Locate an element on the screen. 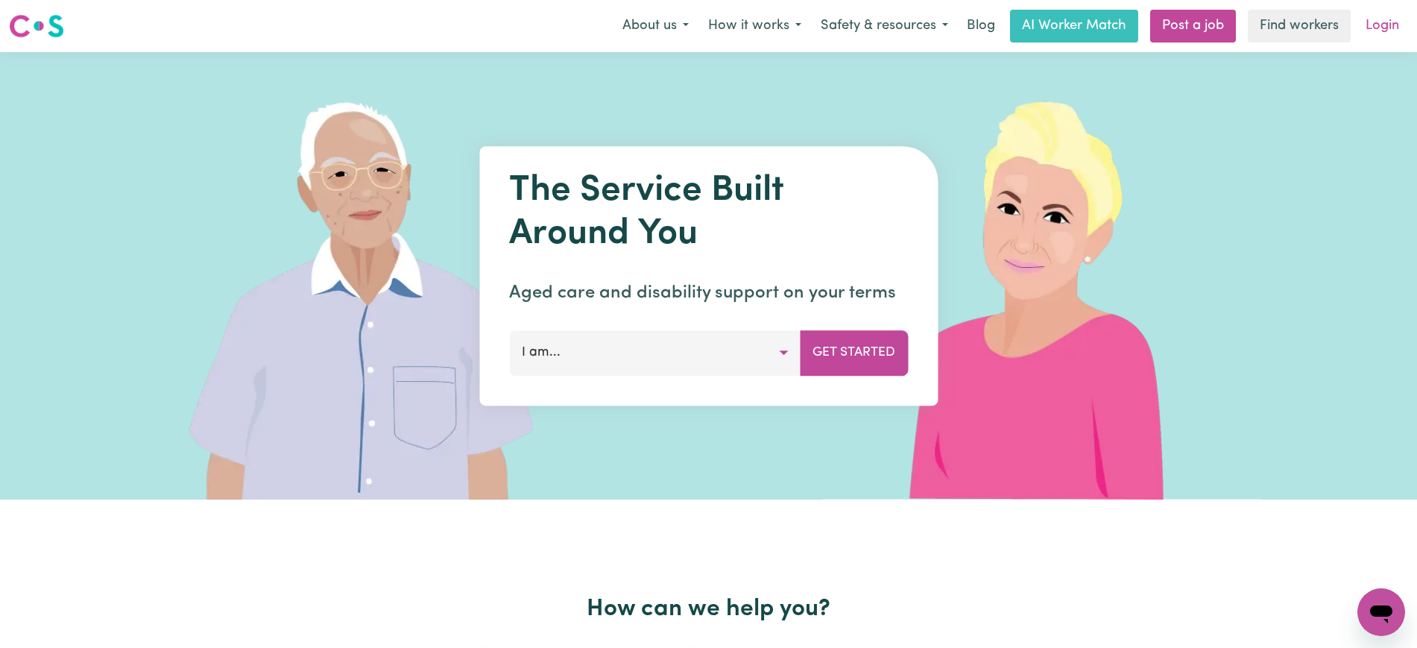  h1: The Service Built Around You is located at coordinates (708, 212).